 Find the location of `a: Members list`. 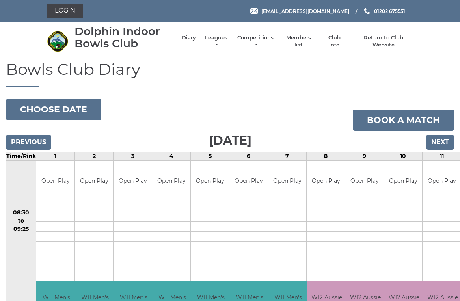

a: Members list is located at coordinates (299, 41).